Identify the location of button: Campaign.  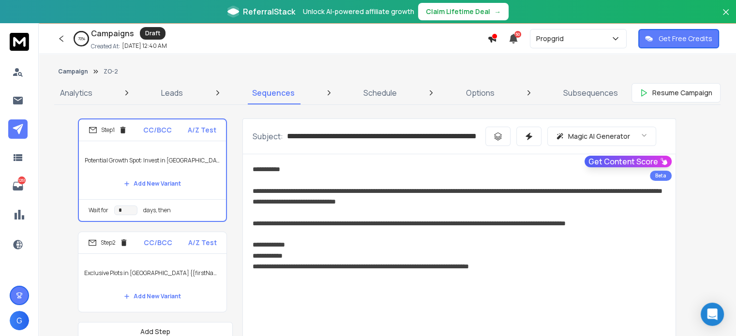
(73, 72).